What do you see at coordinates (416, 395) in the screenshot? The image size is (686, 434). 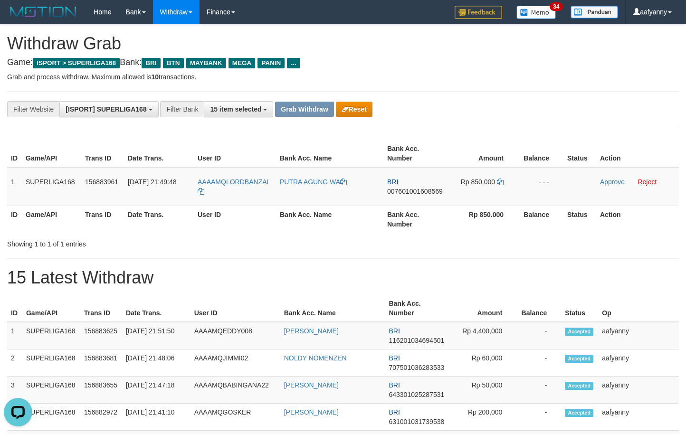 I see `span: Copy 643301025287531 to clipboard` at bounding box center [416, 395].